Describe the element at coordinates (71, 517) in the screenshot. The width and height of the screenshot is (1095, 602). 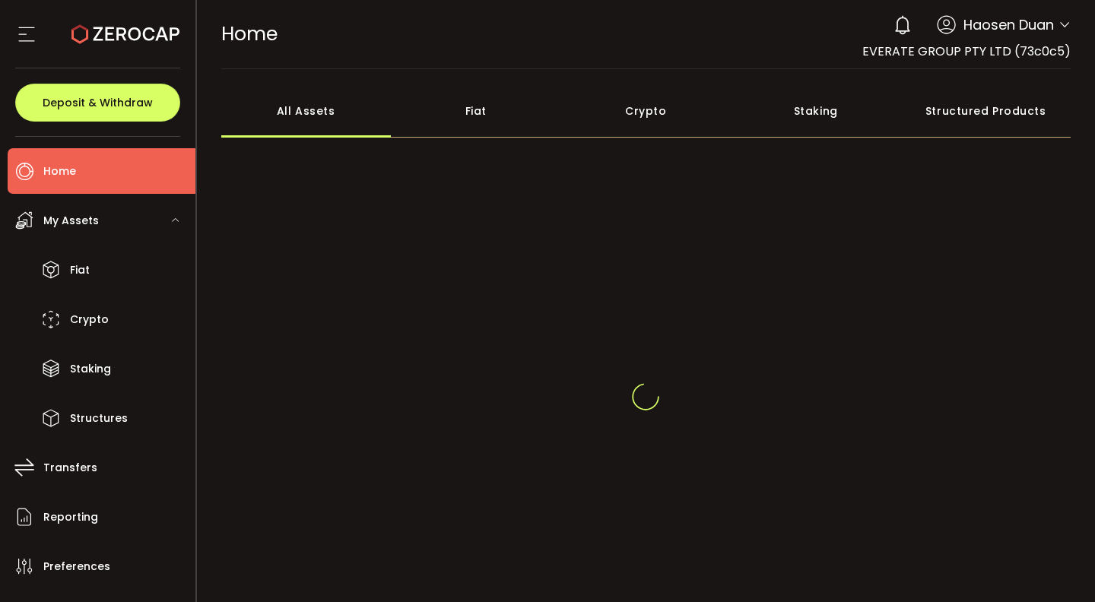
I see `span: Reporting` at that location.